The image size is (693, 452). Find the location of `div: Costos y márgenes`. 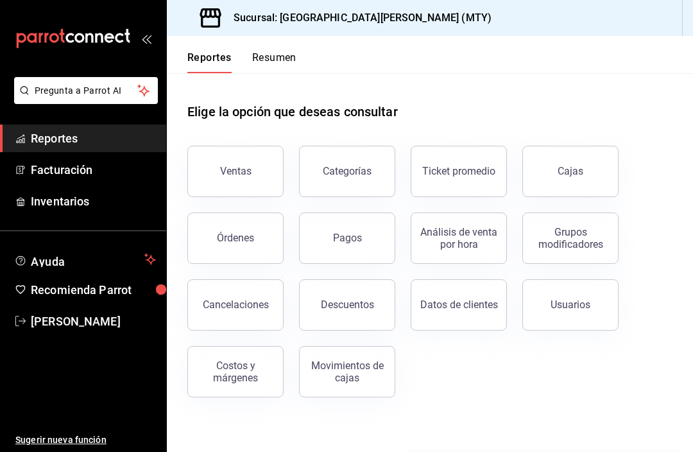

div: Costos y márgenes is located at coordinates (236, 372).